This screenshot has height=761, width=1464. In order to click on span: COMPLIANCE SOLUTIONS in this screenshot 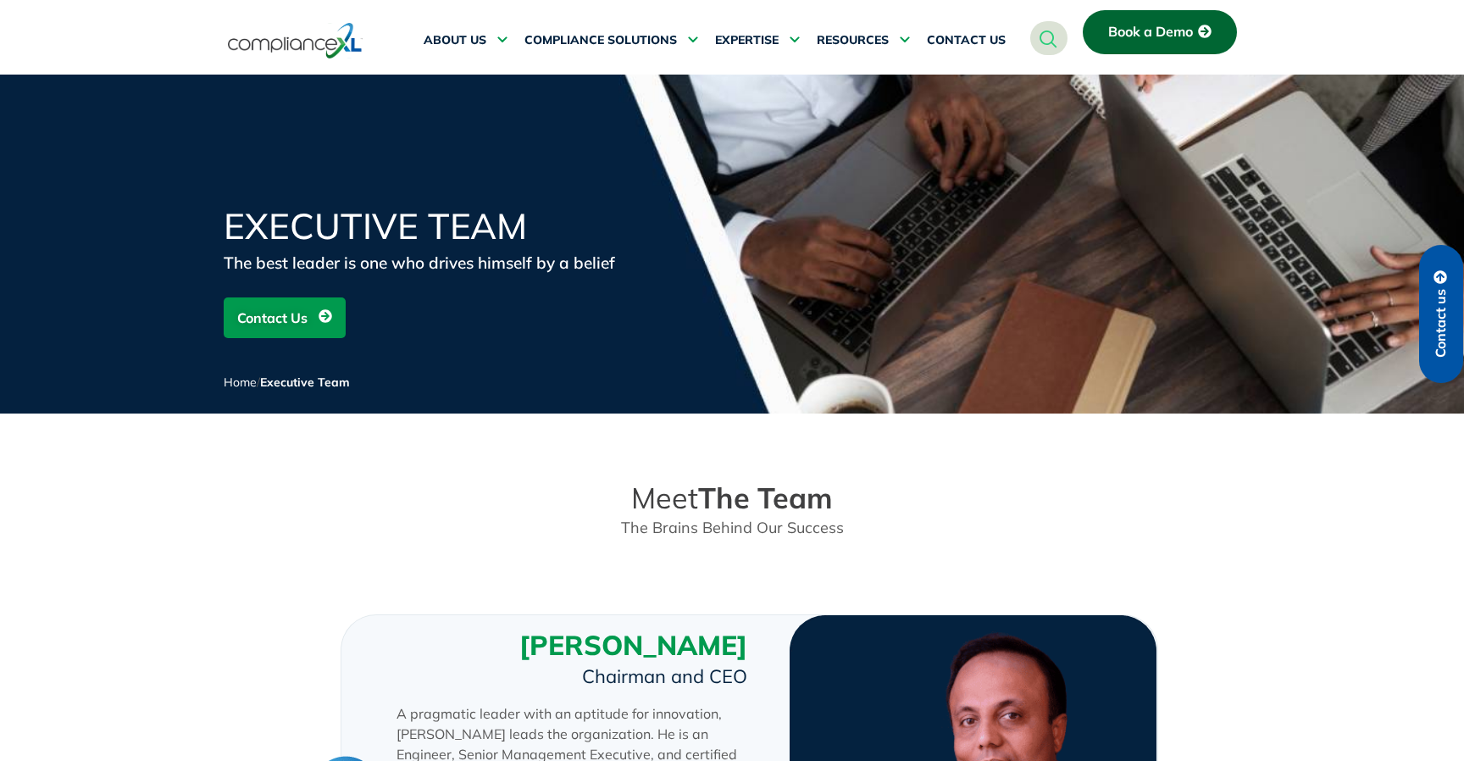, I will do `click(601, 41)`.